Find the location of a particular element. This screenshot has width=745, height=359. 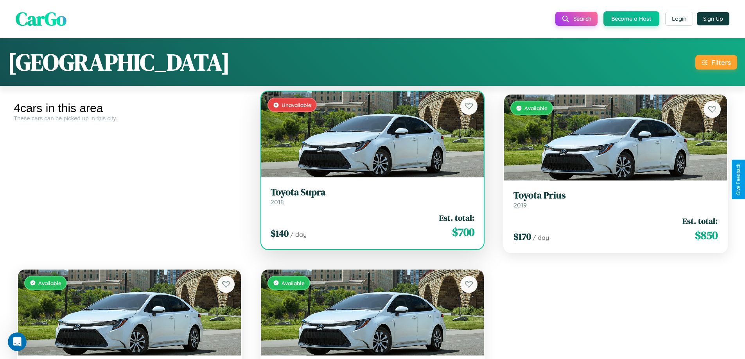

span: $ 700 is located at coordinates (463, 232).